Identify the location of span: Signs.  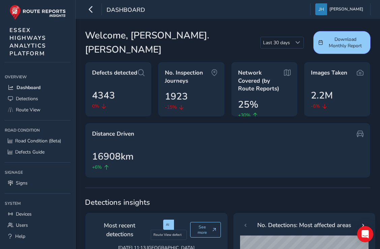
(22, 183).